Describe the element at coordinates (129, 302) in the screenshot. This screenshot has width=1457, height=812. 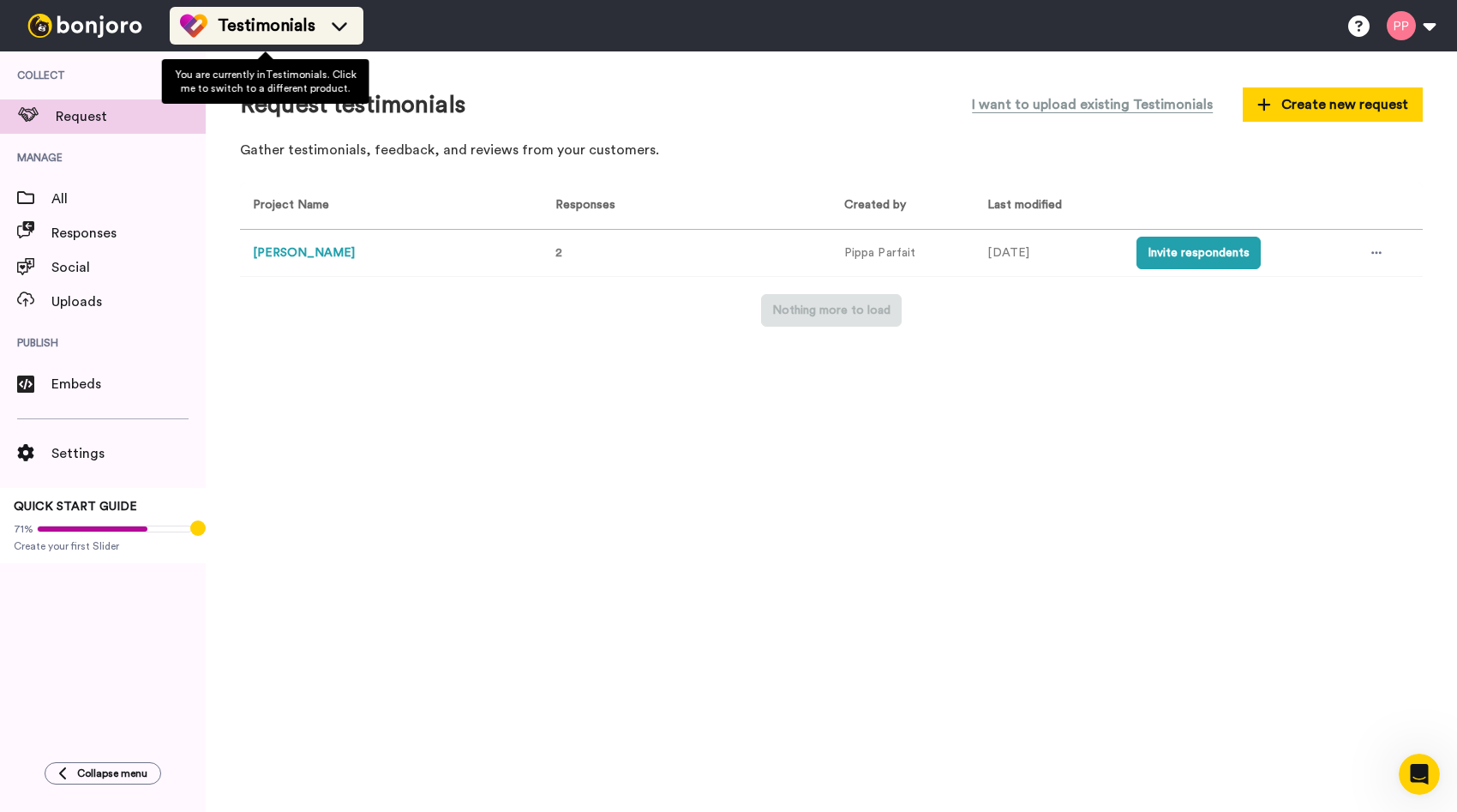
I see `span: Uploads` at that location.